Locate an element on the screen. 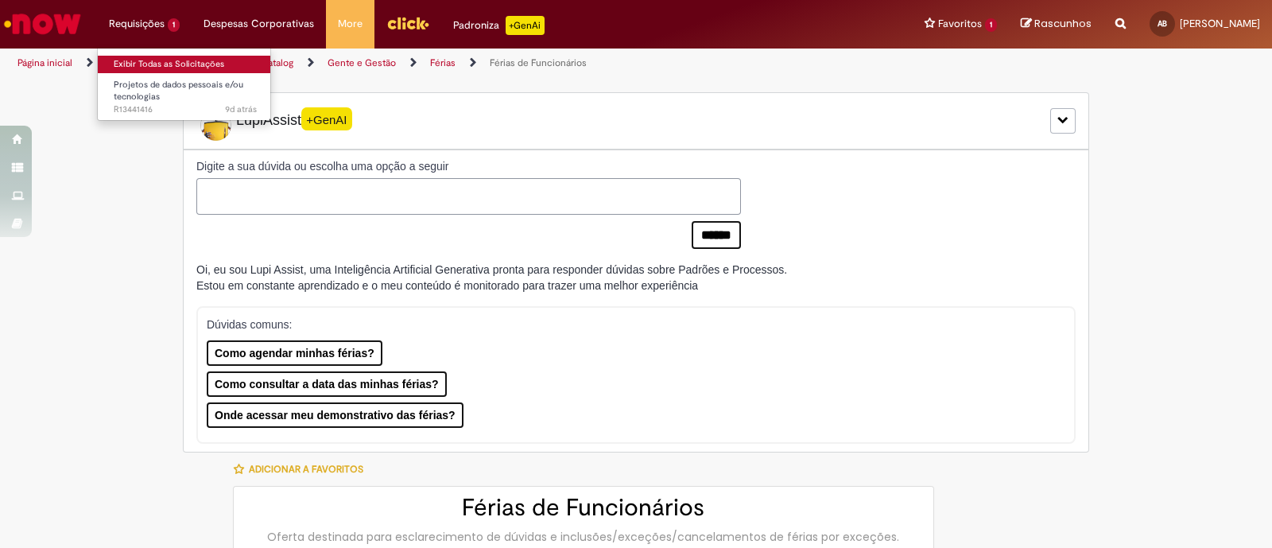  button: Onde acessar meu demonstrativo das férias? is located at coordinates (335, 415).